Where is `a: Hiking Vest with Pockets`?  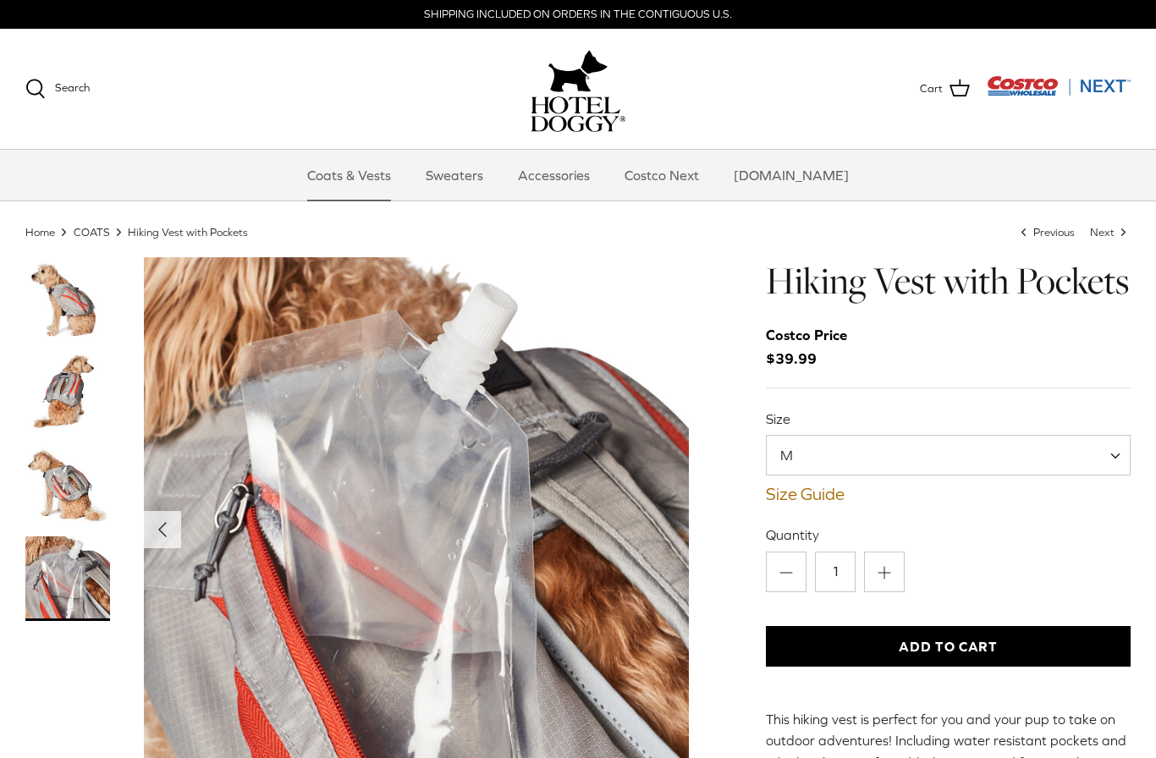
a: Hiking Vest with Pockets is located at coordinates (188, 231).